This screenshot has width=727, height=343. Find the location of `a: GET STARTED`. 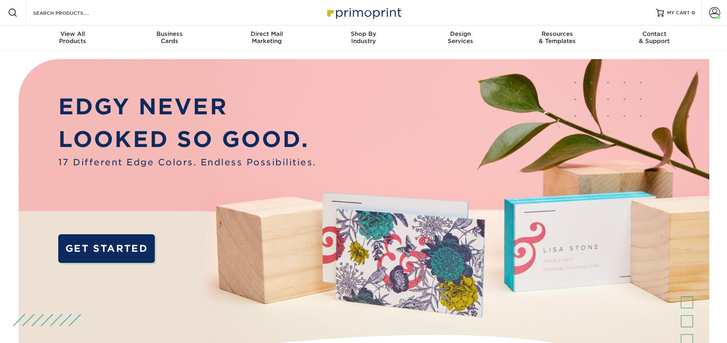

a: GET STARTED is located at coordinates (106, 249).